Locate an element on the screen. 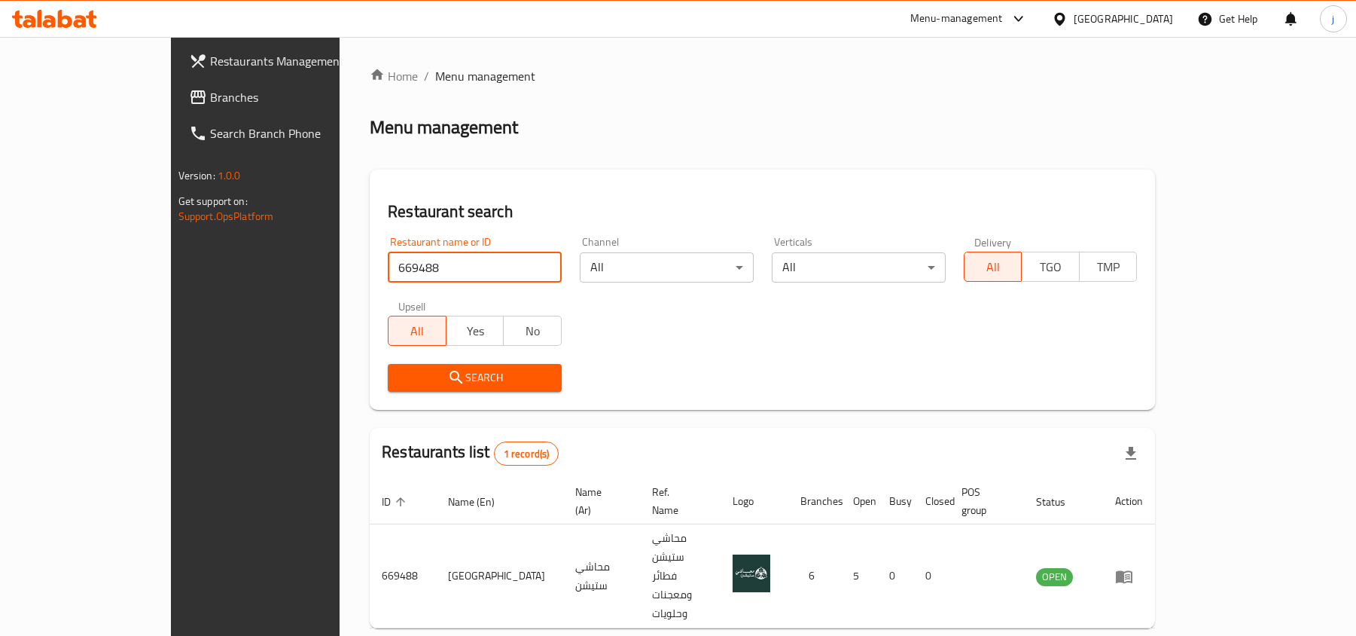  div: Total records count is located at coordinates (526, 453).